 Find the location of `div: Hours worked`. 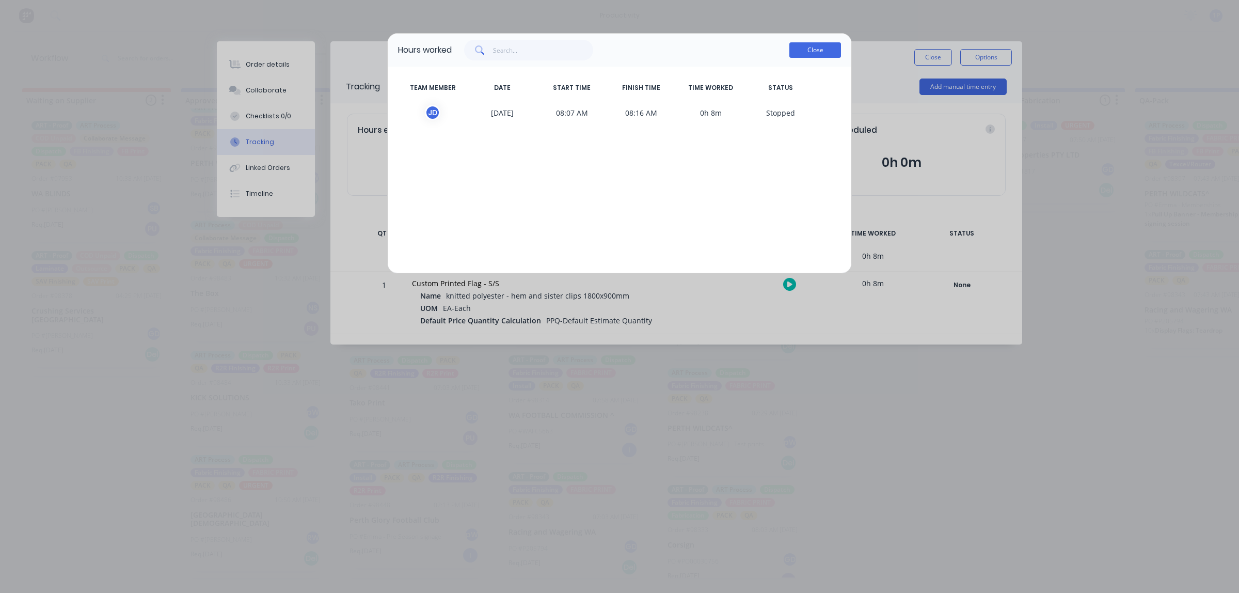

div: Hours worked is located at coordinates (425, 50).